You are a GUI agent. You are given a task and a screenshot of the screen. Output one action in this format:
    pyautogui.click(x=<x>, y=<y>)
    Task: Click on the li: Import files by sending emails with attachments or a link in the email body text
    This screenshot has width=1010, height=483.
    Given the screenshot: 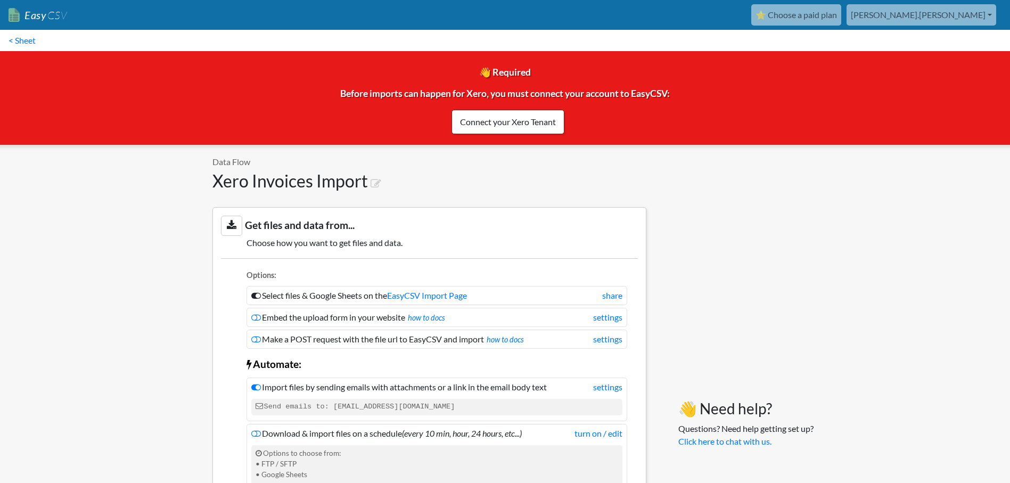 What is the action you would take?
    pyautogui.click(x=436, y=399)
    